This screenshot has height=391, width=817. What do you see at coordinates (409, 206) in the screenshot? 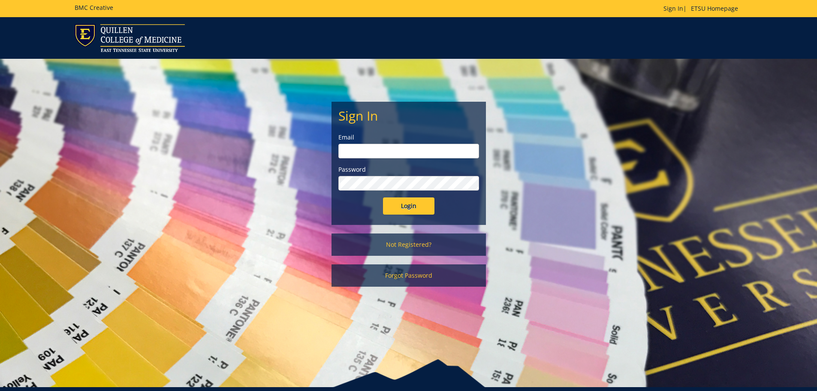
I see `input: Login` at bounding box center [409, 206].